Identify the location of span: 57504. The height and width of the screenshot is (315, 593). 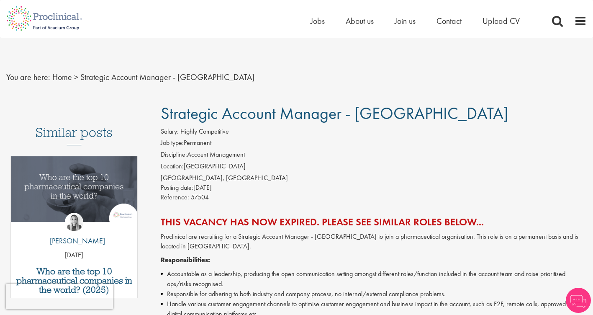
(200, 197).